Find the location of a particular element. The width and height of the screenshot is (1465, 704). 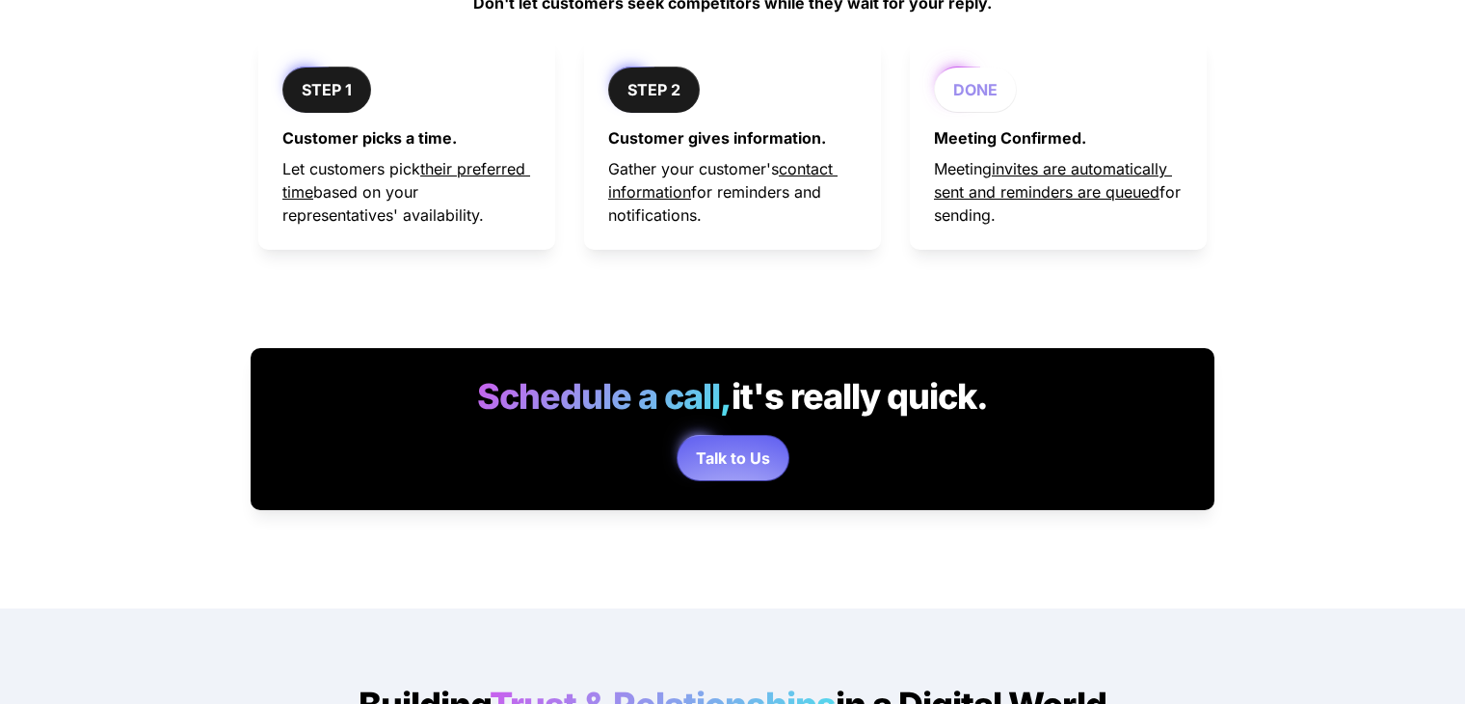

strong: DONE is located at coordinates (976, 90).